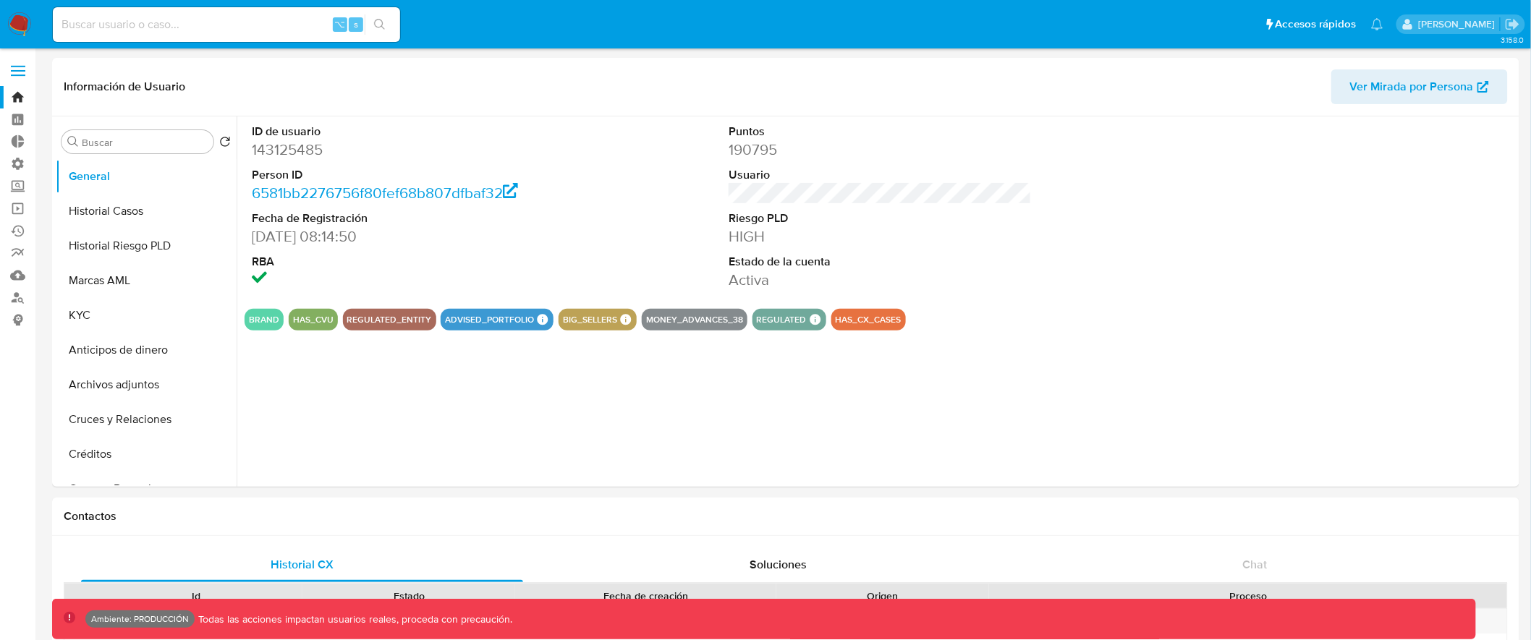 This screenshot has width=1531, height=640. Describe the element at coordinates (882, 596) in the screenshot. I see `div: Origen` at that location.